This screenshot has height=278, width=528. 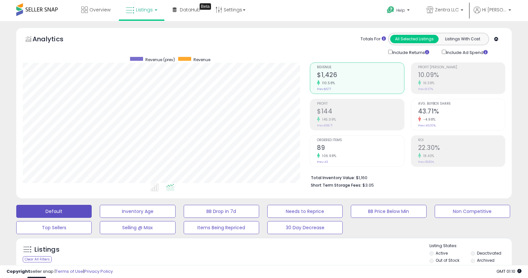 I want to click on label: Out of Stock, so click(x=447, y=260).